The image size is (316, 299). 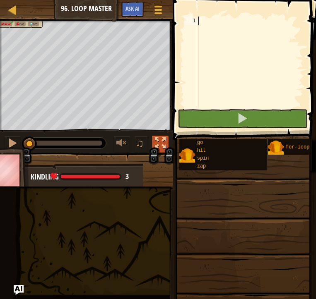 I want to click on span: 3, so click(x=127, y=176).